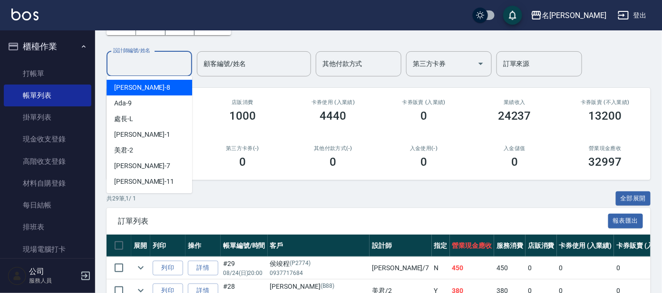  I want to click on a: 掛單列表, so click(48, 117).